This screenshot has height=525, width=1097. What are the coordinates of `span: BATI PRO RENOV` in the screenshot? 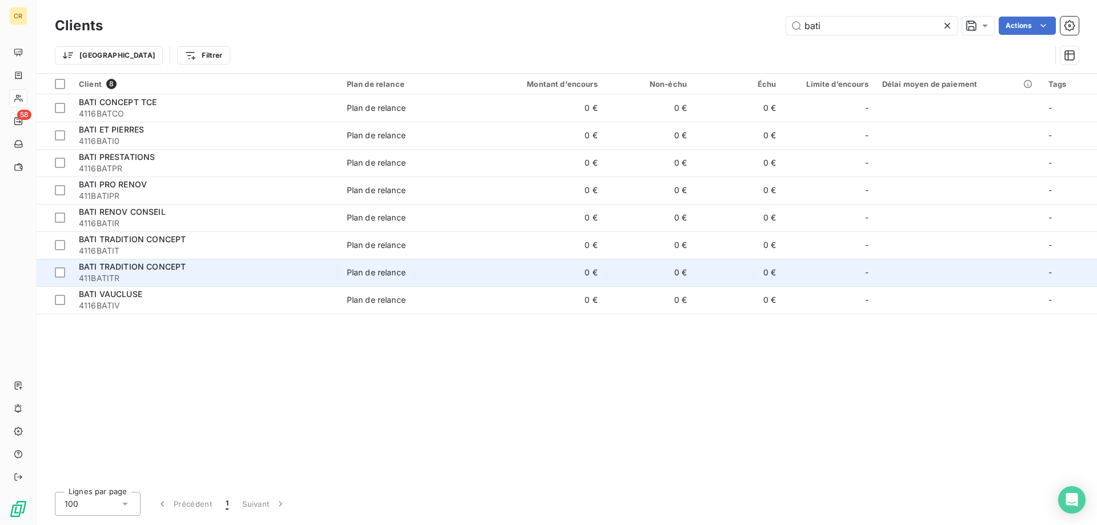 It's located at (113, 184).